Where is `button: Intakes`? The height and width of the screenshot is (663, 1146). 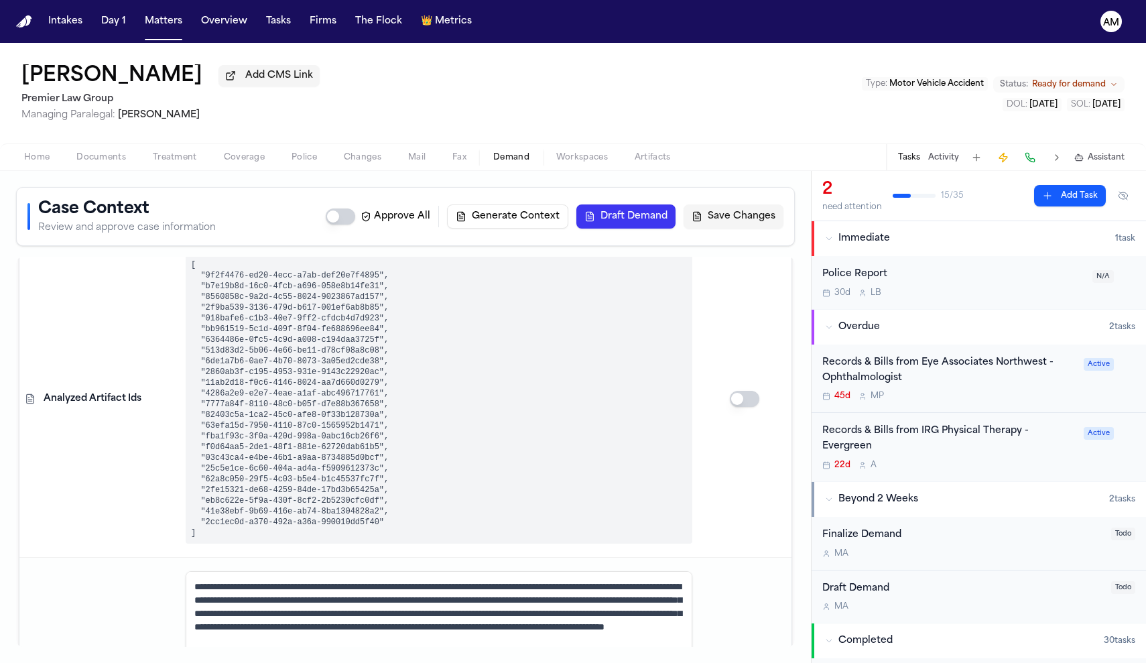
button: Intakes is located at coordinates (65, 21).